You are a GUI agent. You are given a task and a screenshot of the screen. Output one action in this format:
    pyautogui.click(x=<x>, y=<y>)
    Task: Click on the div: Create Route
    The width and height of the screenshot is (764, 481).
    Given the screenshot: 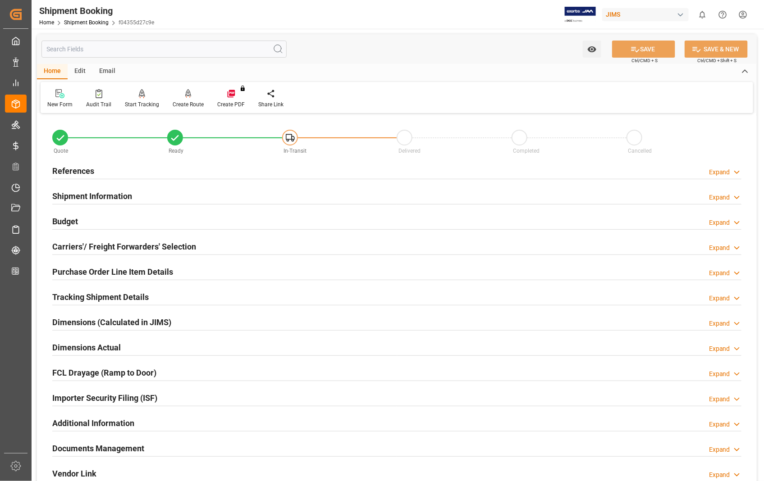 What is the action you would take?
    pyautogui.click(x=188, y=105)
    